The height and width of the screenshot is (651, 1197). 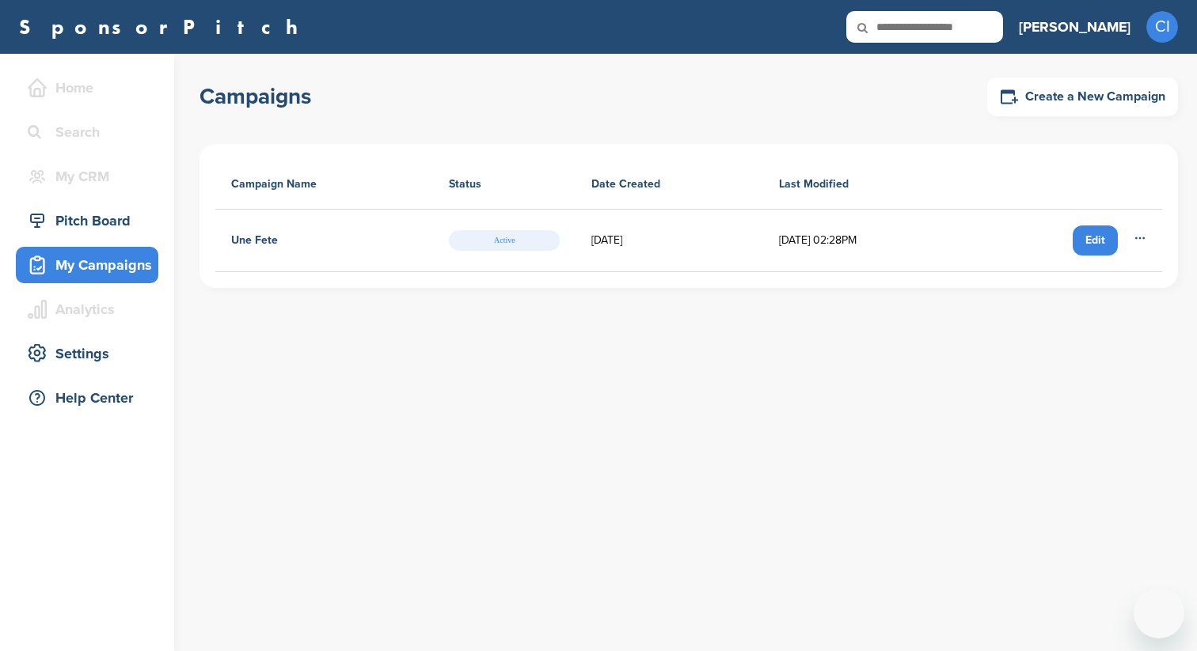 I want to click on a: My Campaigns, so click(x=87, y=265).